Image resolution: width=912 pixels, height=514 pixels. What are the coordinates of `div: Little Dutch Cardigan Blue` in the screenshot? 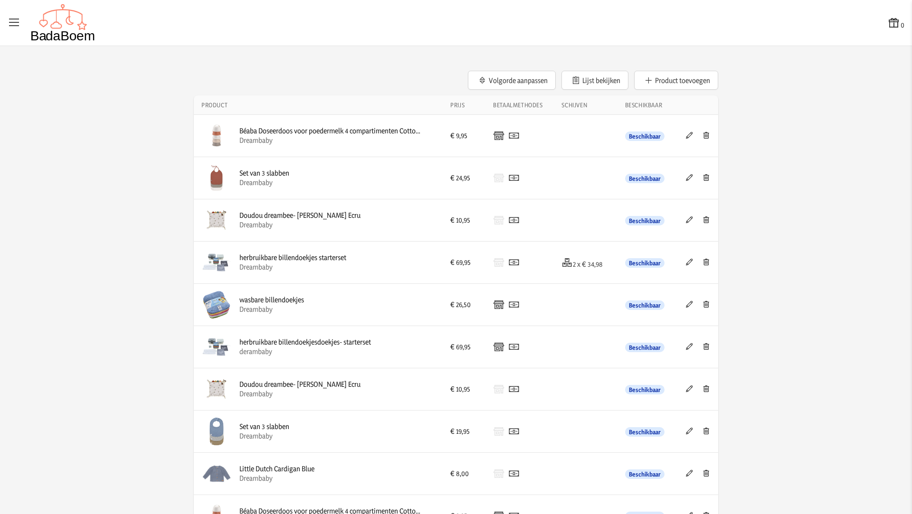 It's located at (277, 469).